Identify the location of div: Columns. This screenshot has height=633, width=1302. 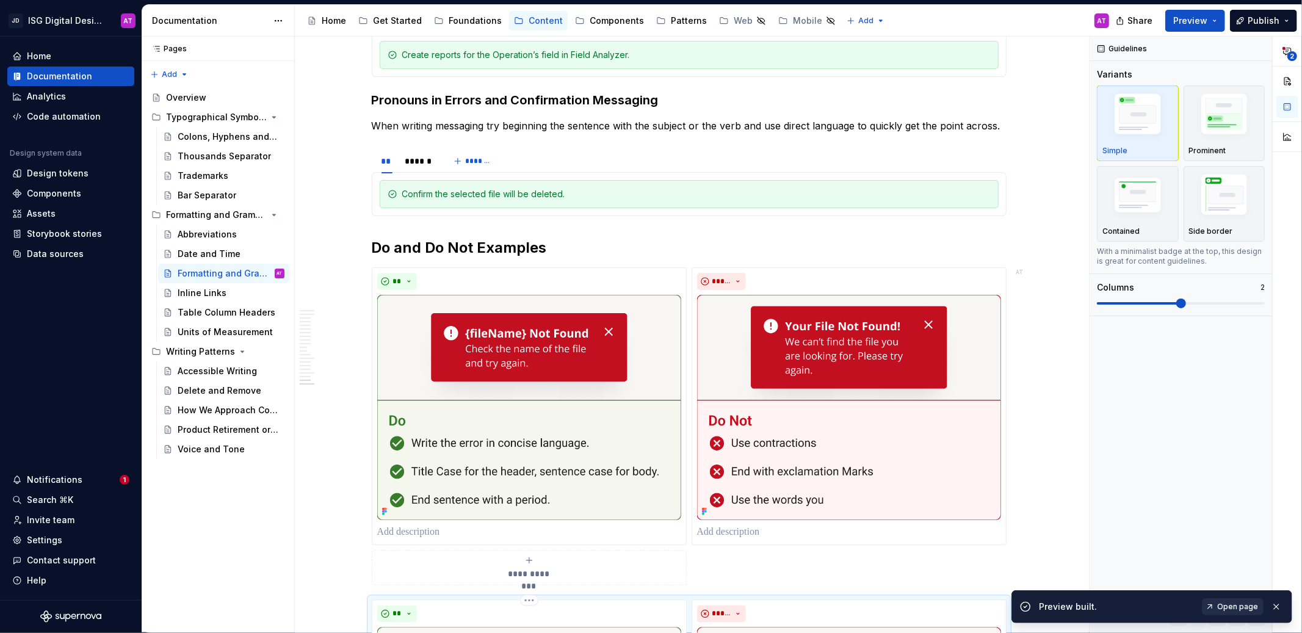
(1116, 288).